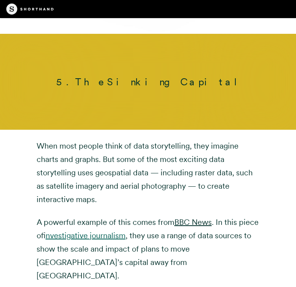 The width and height of the screenshot is (296, 287). What do you see at coordinates (148, 249) in the screenshot?
I see `p: A powerful example of this comes from . In this piece of , they use a range of data sources to sh...` at bounding box center [148, 249].